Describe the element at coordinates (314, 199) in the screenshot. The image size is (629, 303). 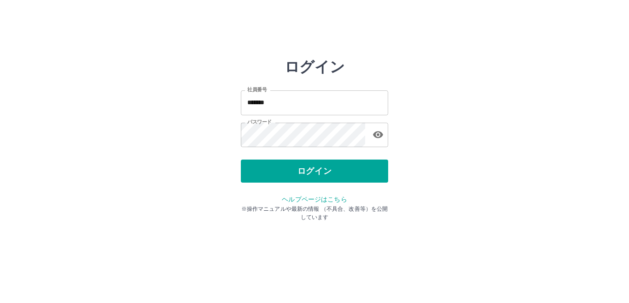
I see `a: ヘルプページはこちら` at that location.